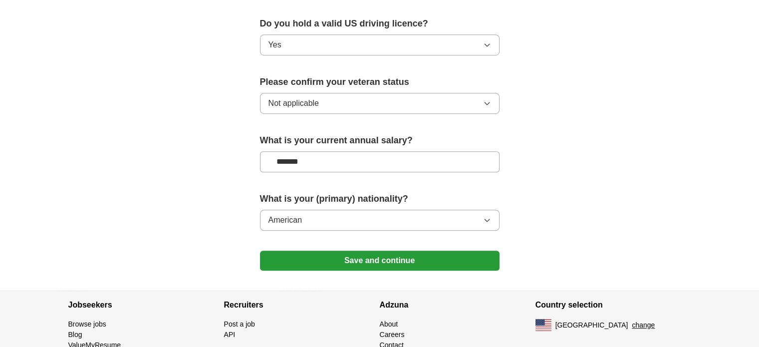 Image resolution: width=759 pixels, height=347 pixels. Describe the element at coordinates (380, 260) in the screenshot. I see `button: Save and continue` at that location.